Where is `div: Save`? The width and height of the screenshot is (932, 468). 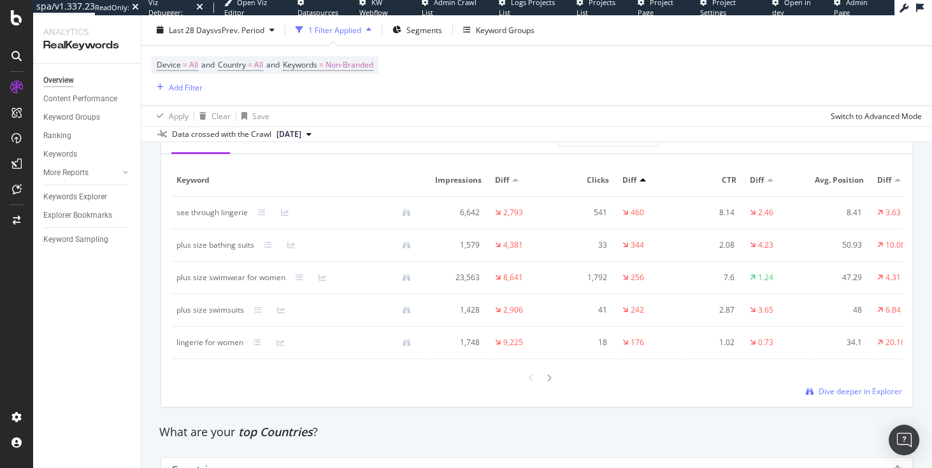 div: Save is located at coordinates (260, 116).